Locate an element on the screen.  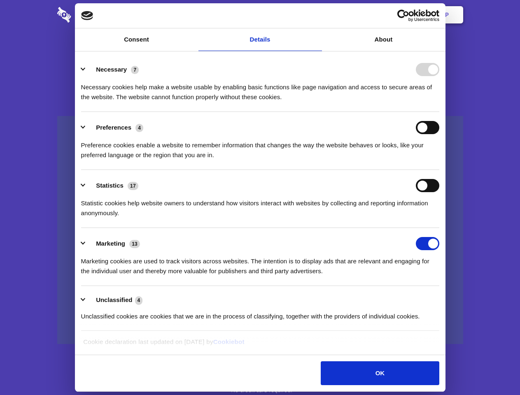
label: Marketing is located at coordinates (110, 243).